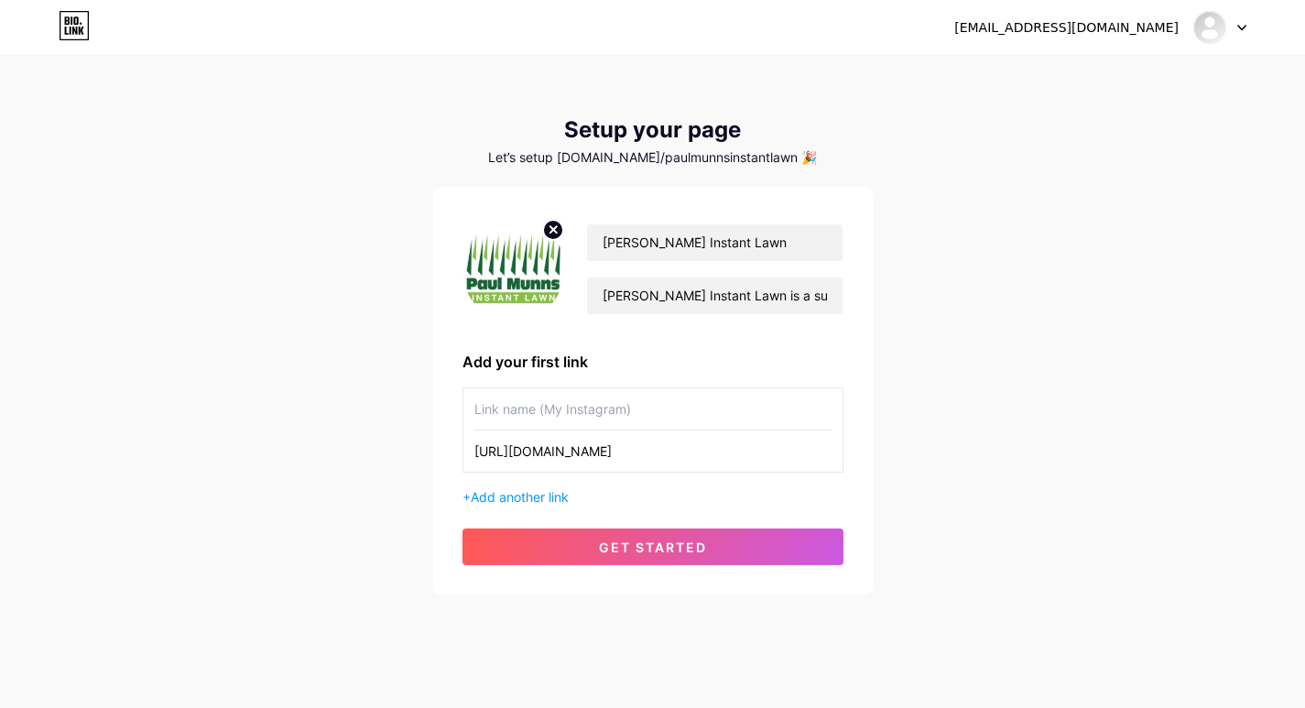 Image resolution: width=1305 pixels, height=708 pixels. I want to click on span: Add another link, so click(519, 496).